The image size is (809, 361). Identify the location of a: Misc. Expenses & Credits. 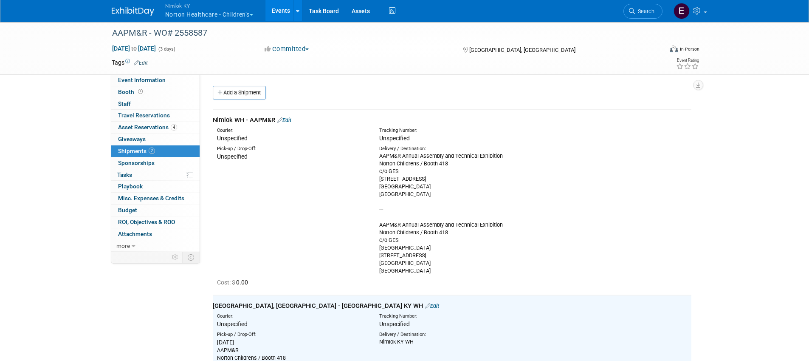
(155, 198).